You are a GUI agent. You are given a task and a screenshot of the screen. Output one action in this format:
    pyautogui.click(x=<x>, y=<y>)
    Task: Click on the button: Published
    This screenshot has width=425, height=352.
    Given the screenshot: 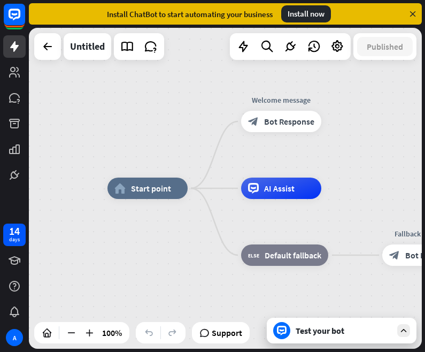 What is the action you would take?
    pyautogui.click(x=385, y=46)
    